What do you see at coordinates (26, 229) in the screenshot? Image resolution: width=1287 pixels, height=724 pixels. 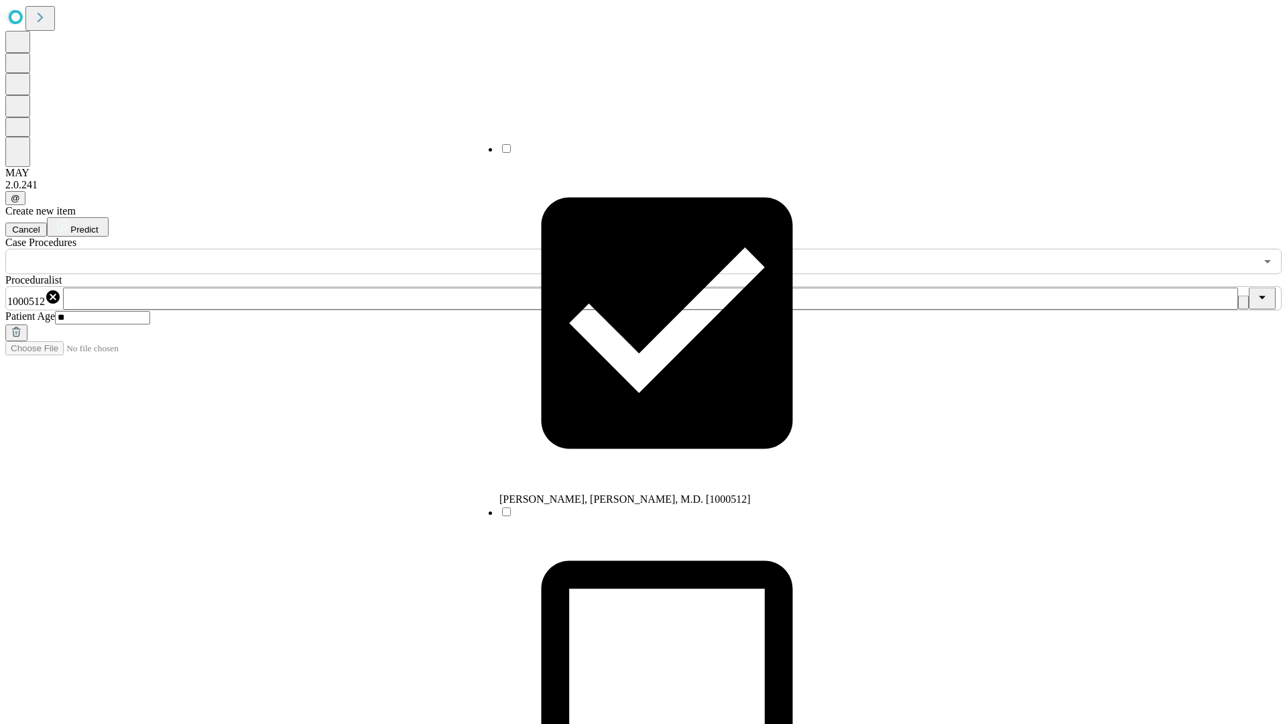 I see `span: Cancel` at bounding box center [26, 229].